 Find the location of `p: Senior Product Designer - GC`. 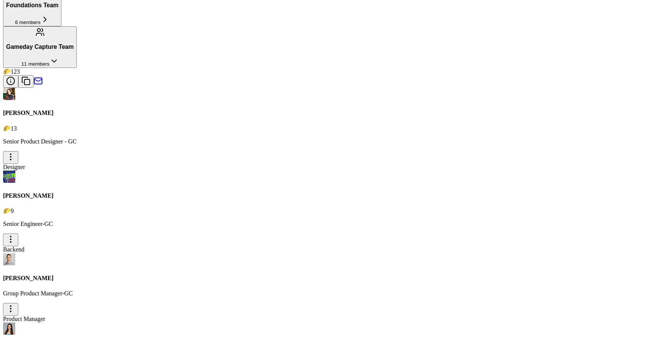

p: Senior Product Designer - GC is located at coordinates (329, 141).